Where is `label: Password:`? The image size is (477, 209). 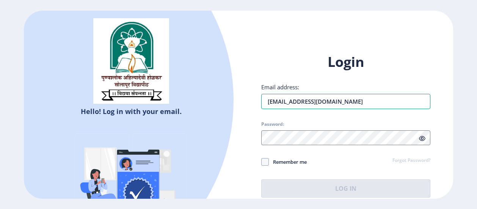
label: Password: is located at coordinates (273, 124).